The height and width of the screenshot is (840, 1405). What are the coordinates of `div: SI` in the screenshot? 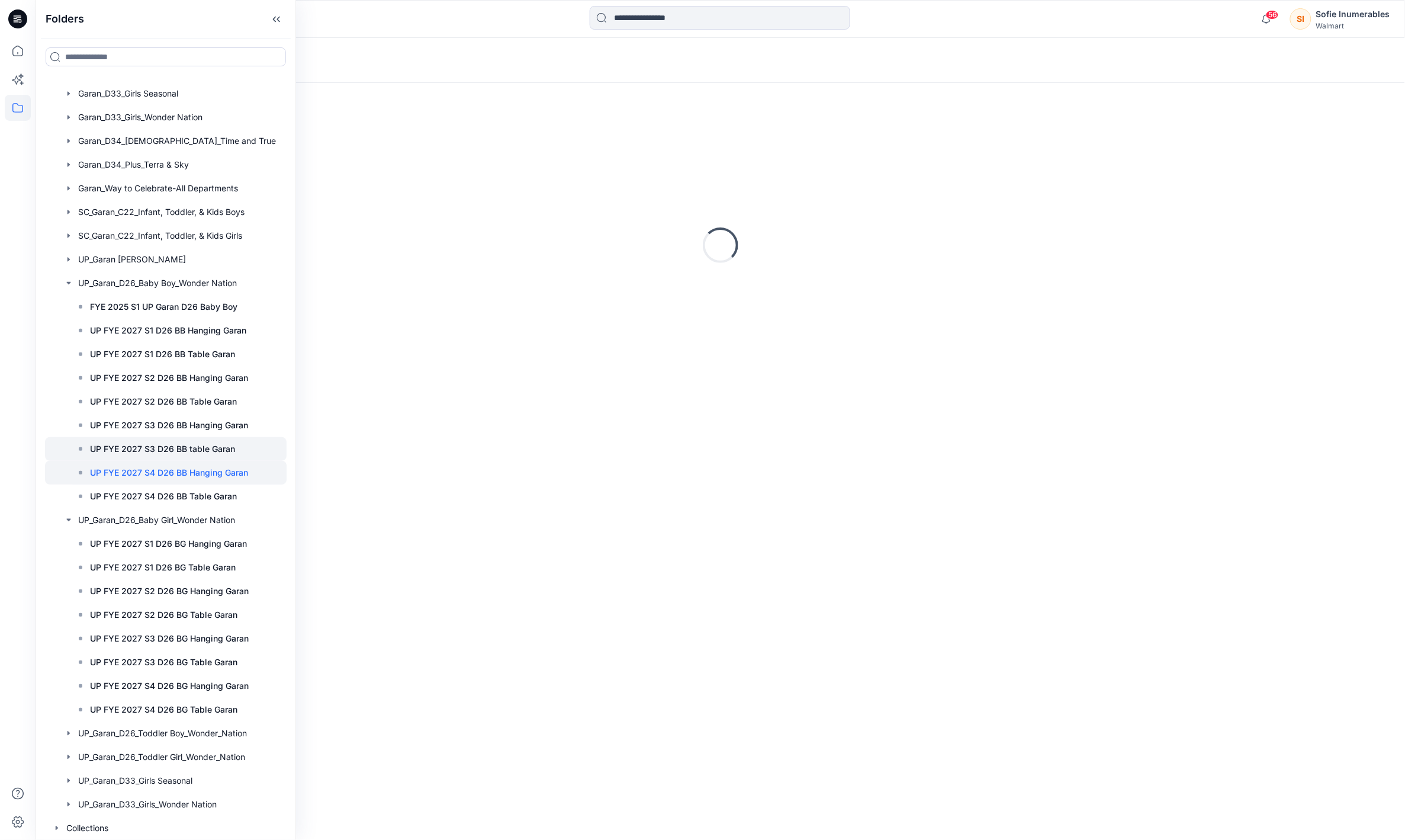 It's located at (1301, 19).